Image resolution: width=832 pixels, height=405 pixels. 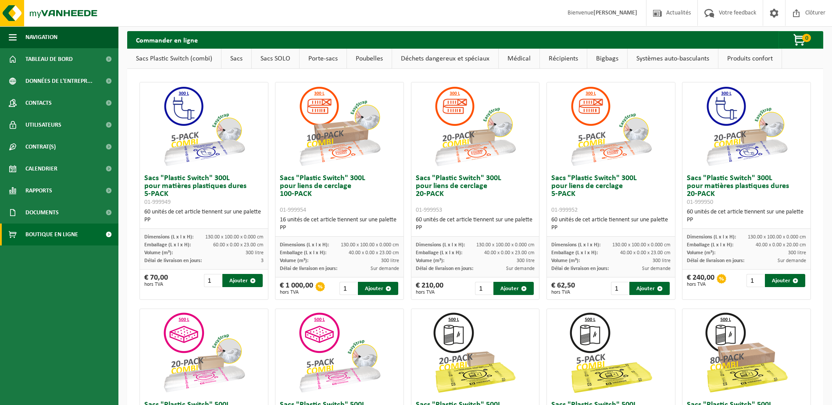 I want to click on a: Sacs SOLO, so click(x=275, y=59).